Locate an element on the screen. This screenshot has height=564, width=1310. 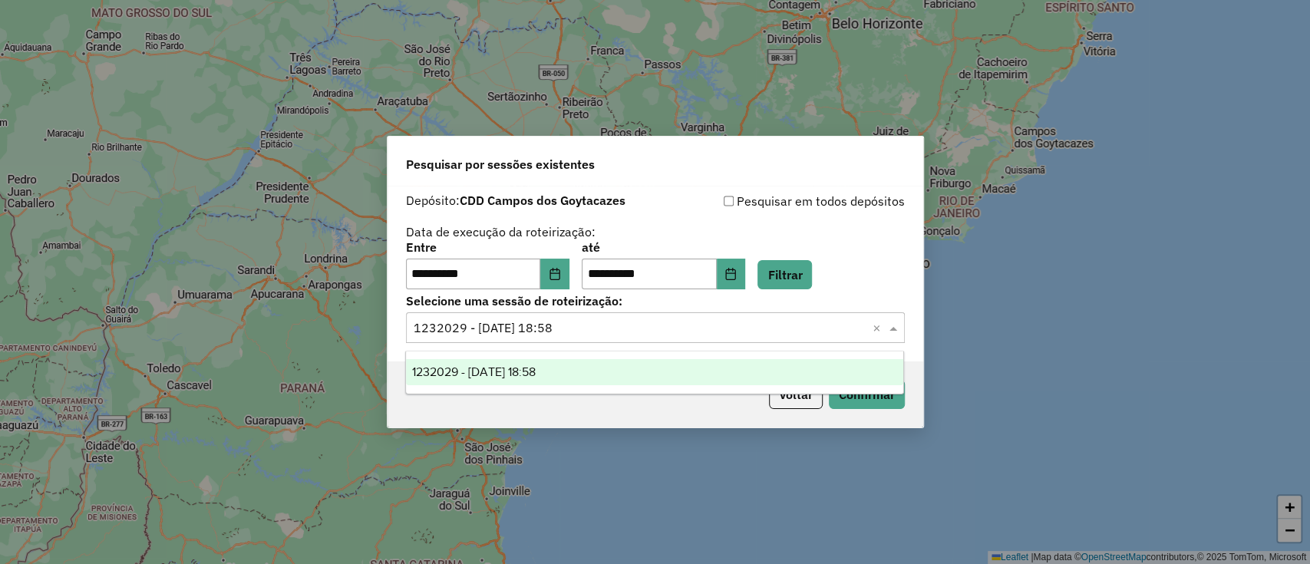
label: até is located at coordinates (663, 247).